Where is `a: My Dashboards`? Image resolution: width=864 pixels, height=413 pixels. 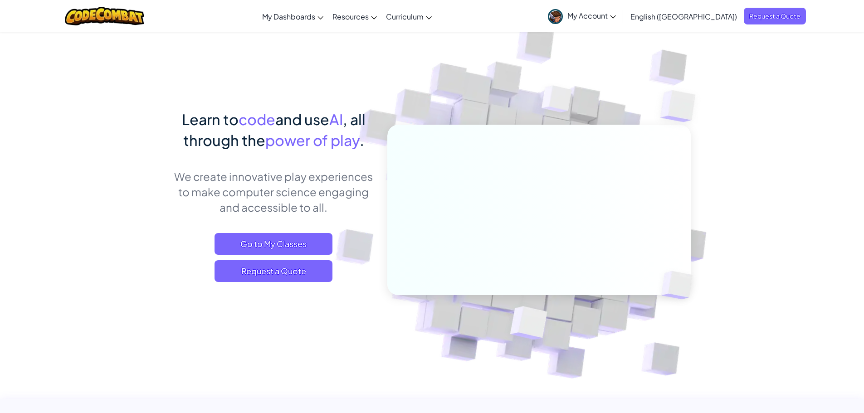 a: My Dashboards is located at coordinates (292, 16).